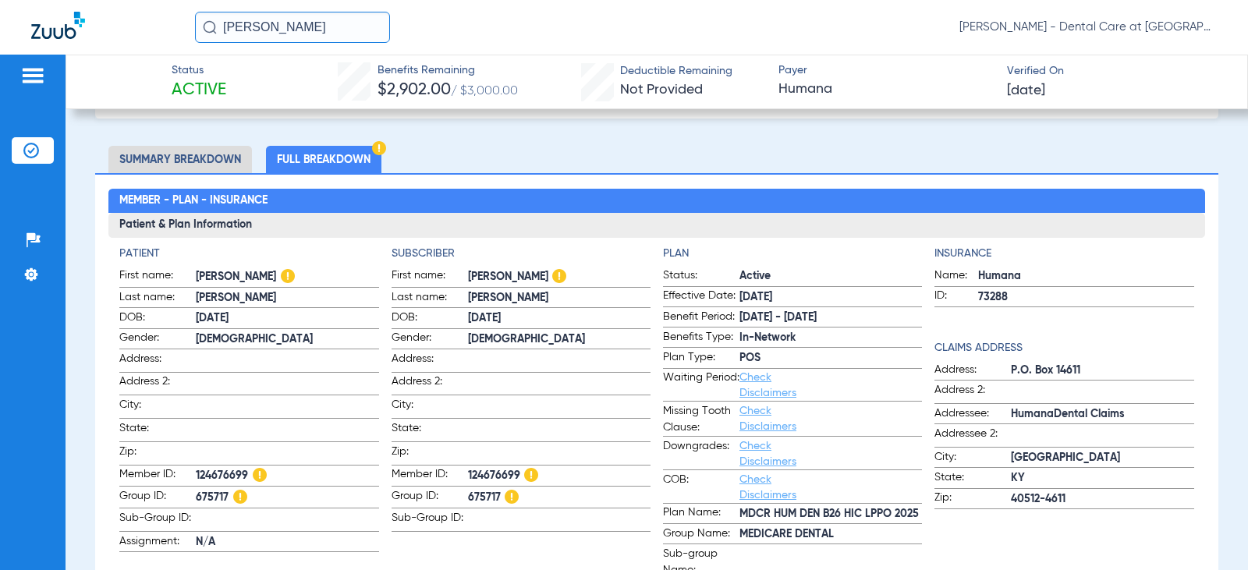  What do you see at coordinates (661, 90) in the screenshot?
I see `span: Not Provided` at bounding box center [661, 90].